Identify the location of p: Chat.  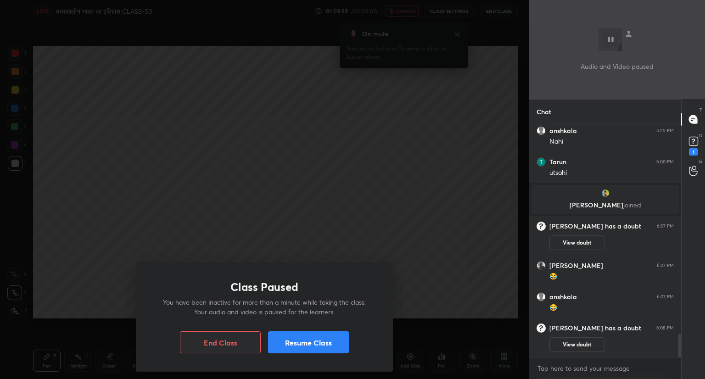
(544, 112).